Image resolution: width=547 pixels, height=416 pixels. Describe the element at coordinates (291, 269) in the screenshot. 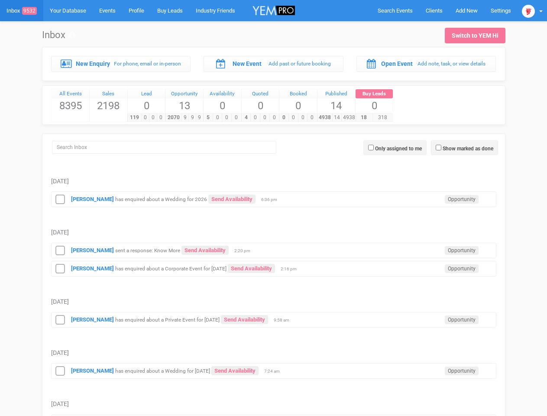

I see `span: 2:16 pm` at that location.